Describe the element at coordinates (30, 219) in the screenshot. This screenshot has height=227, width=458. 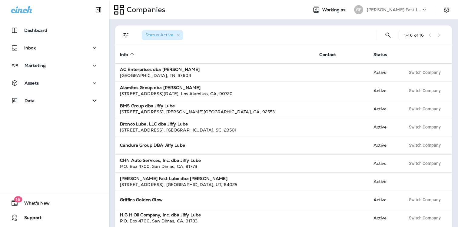
I see `span: Support` at that location.